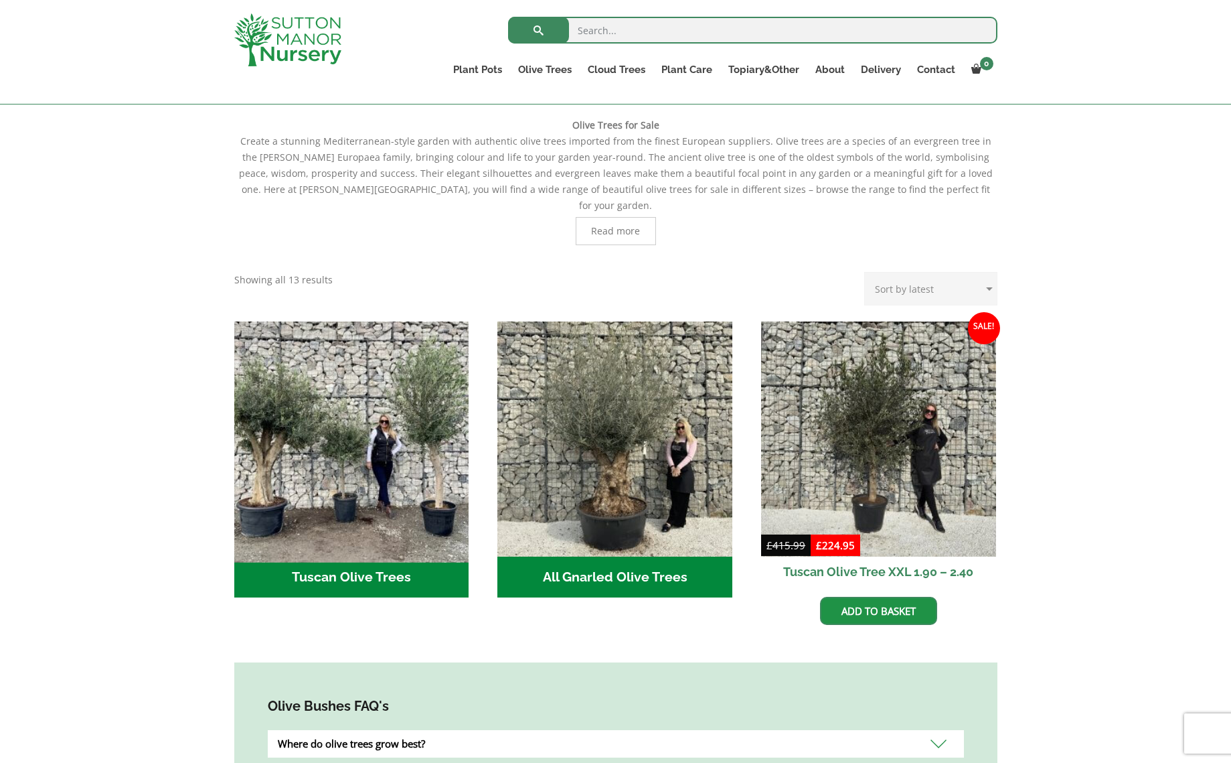 This screenshot has width=1231, height=763. I want to click on h4: Olive Bushes FAQ's, so click(616, 706).